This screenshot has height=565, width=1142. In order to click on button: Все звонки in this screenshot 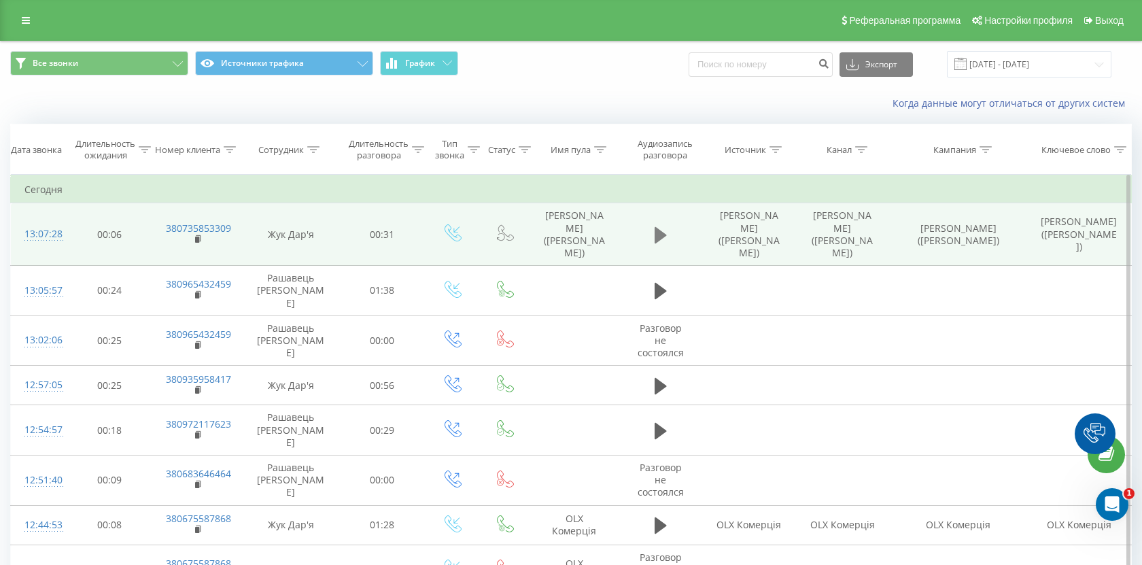, I will do `click(99, 63)`.